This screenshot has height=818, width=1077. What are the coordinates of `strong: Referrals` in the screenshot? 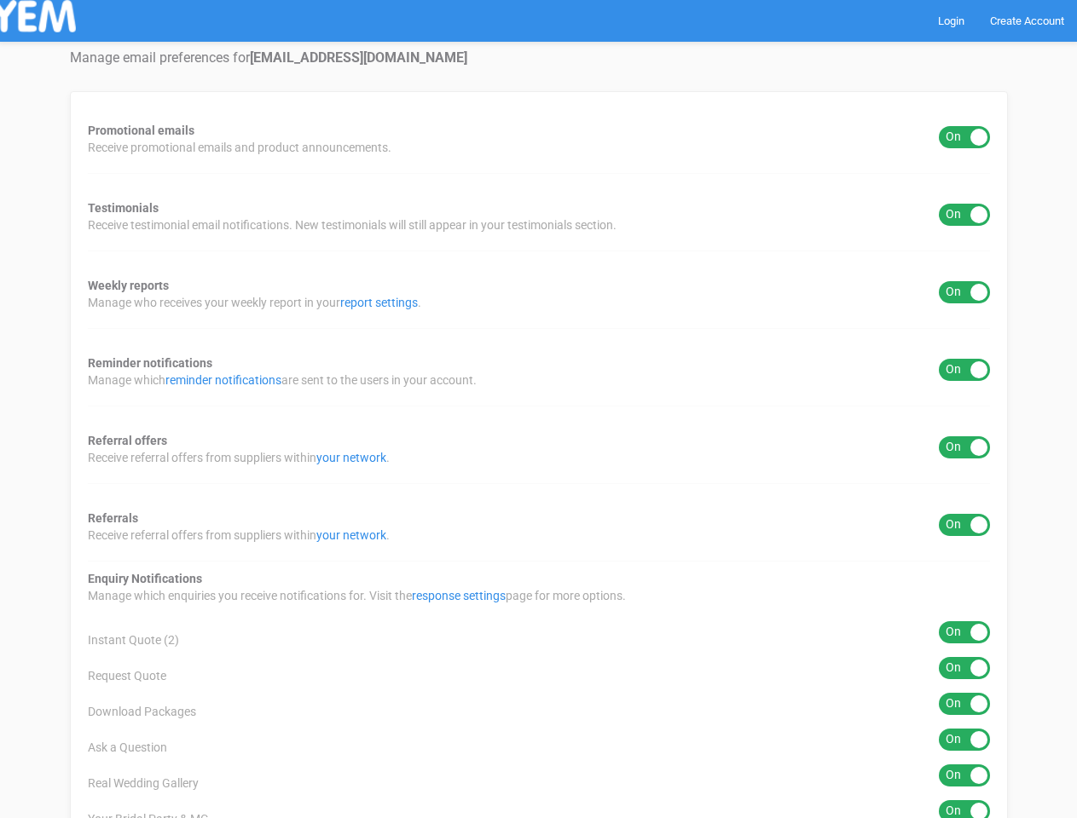 It's located at (113, 518).